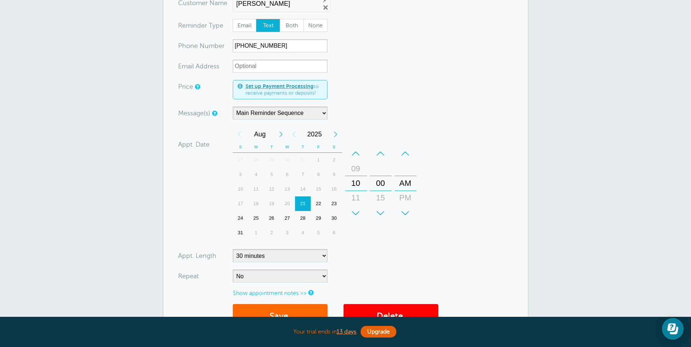 The height and width of the screenshot is (347, 691). I want to click on div: Tuesday, September 2, so click(271, 233).